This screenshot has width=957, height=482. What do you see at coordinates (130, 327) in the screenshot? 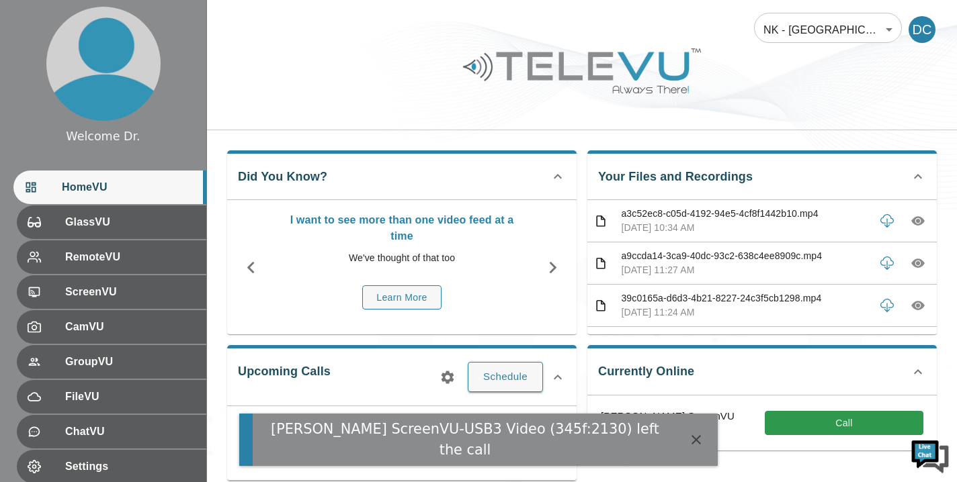
I see `span: CamVU` at bounding box center [130, 327].